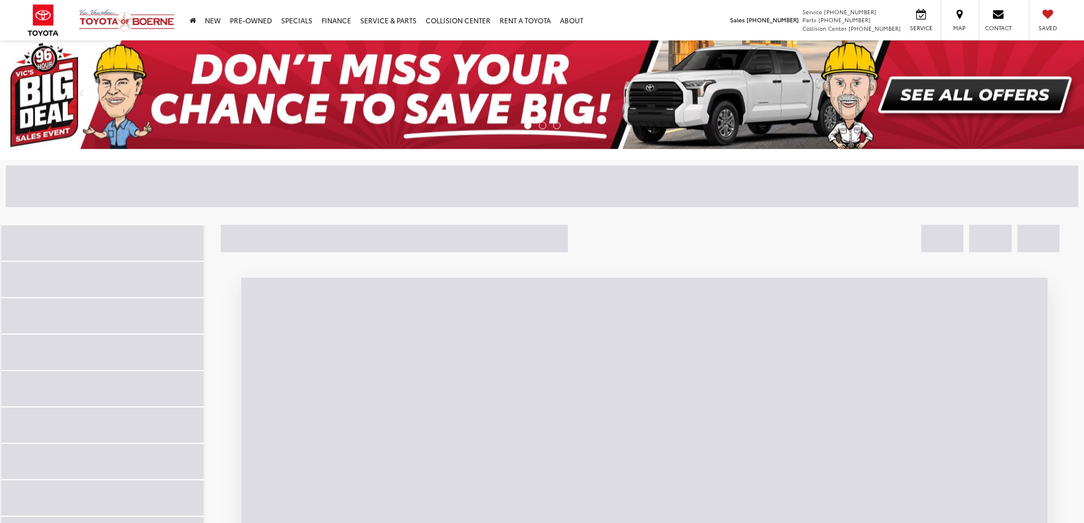 Image resolution: width=1084 pixels, height=523 pixels. I want to click on span: Parts, so click(809, 19).